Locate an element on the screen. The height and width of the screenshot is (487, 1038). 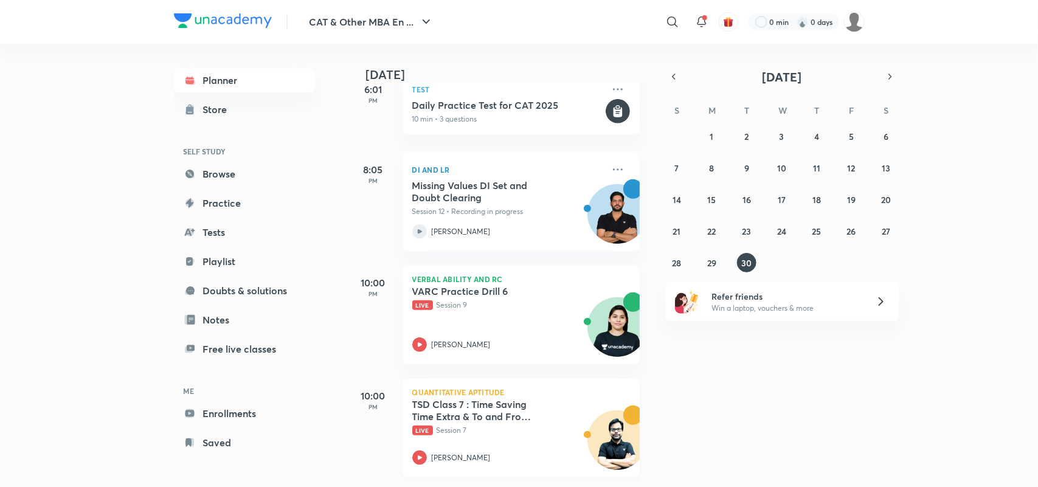
p: Test is located at coordinates (508, 89).